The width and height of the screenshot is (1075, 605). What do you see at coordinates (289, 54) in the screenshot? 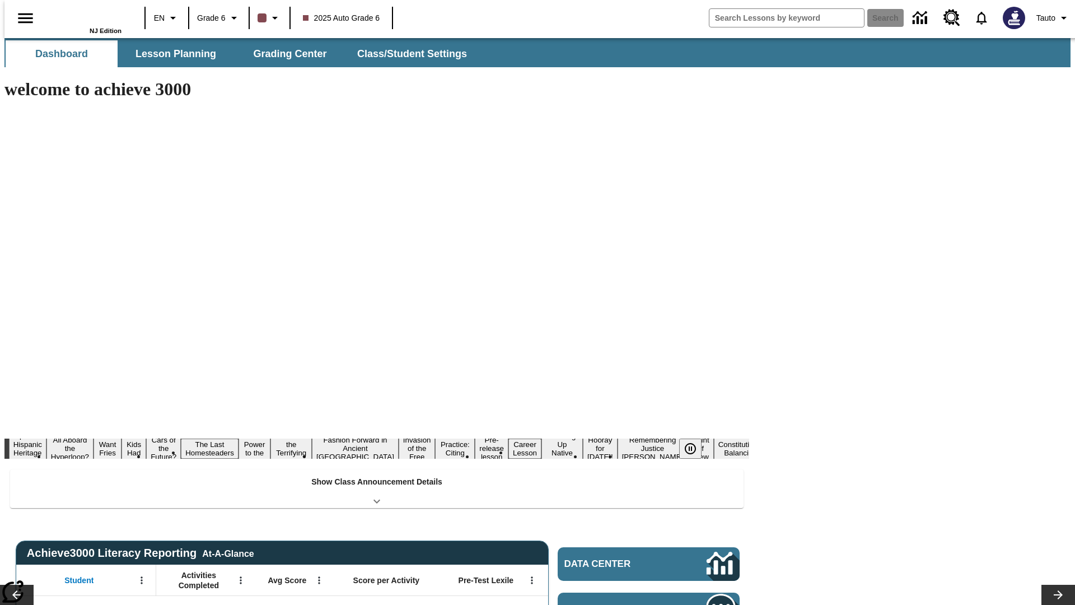
I see `span: Grading Center` at bounding box center [289, 54].